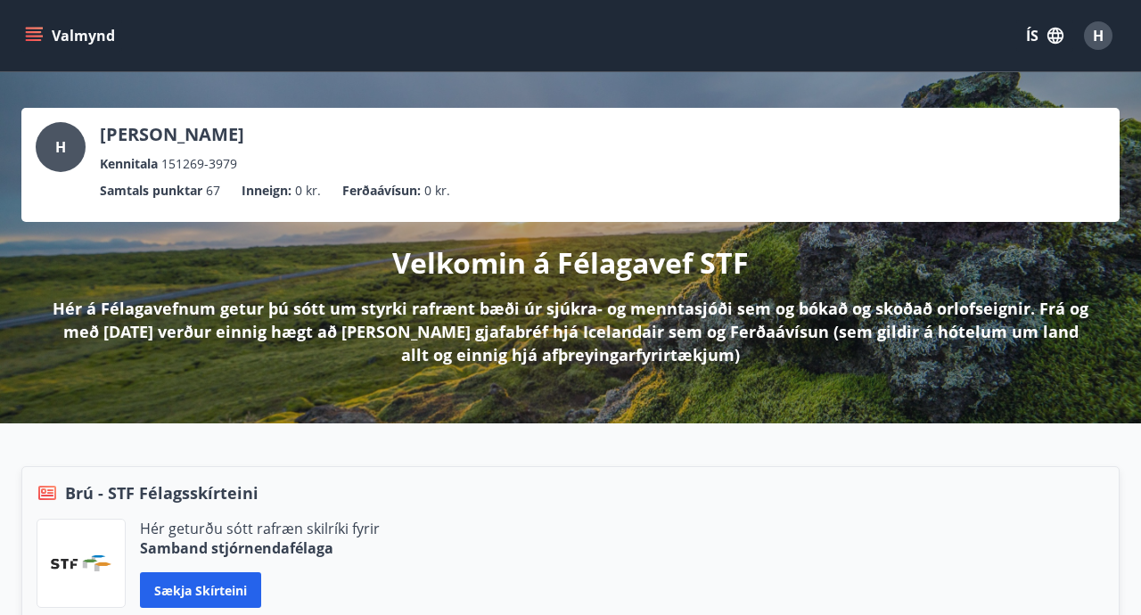  What do you see at coordinates (382, 191) in the screenshot?
I see `p: Ferðaávísun :` at bounding box center [382, 191].